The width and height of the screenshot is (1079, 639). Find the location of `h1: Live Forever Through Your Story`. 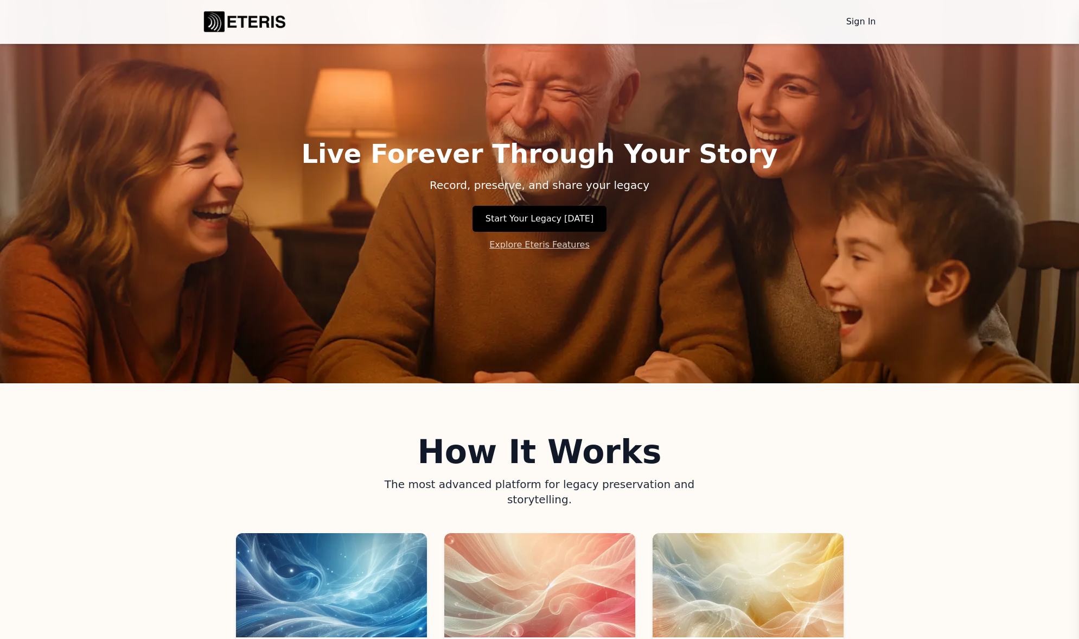

h1: Live Forever Through Your Story is located at coordinates (539, 154).